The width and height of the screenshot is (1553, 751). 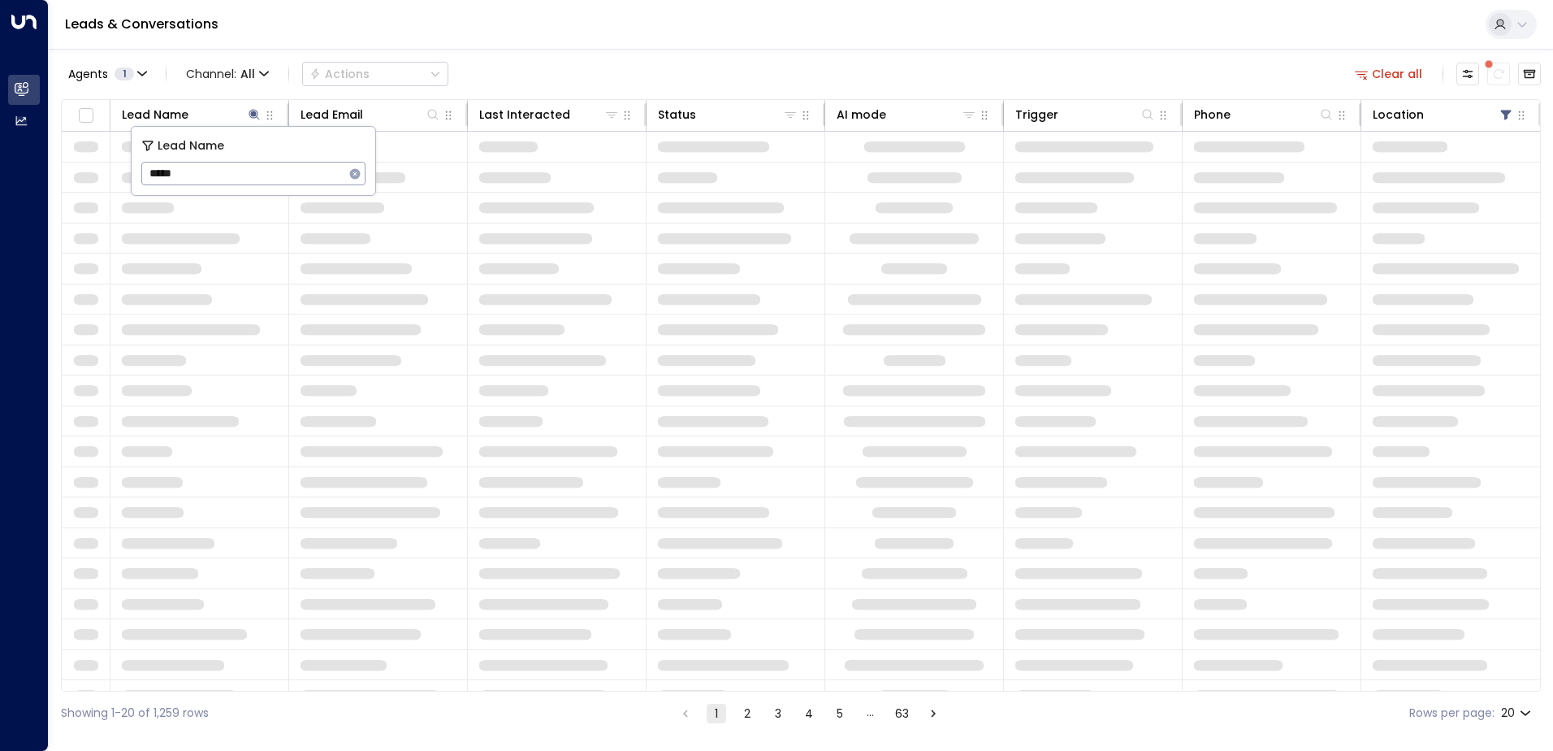 I want to click on button: page 1, so click(x=717, y=713).